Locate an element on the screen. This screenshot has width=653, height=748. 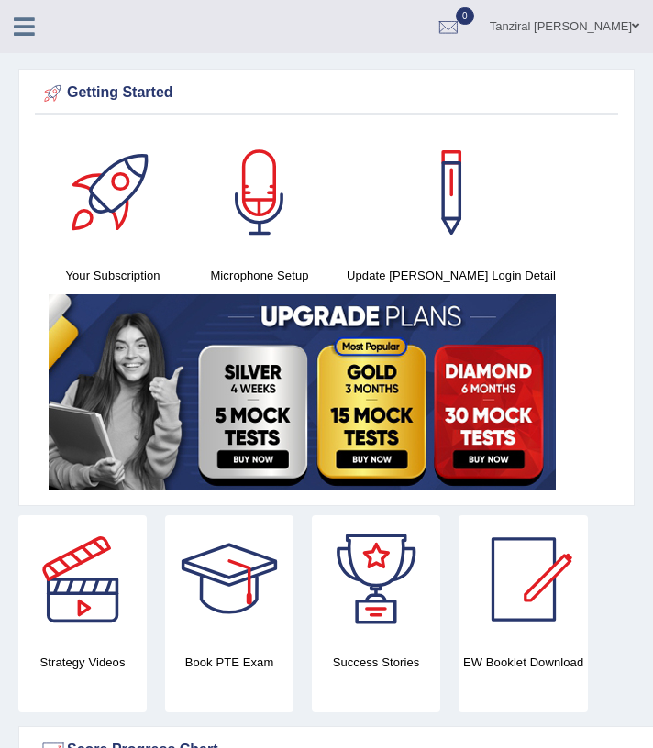
h4: Book PTE Exam is located at coordinates (229, 662).